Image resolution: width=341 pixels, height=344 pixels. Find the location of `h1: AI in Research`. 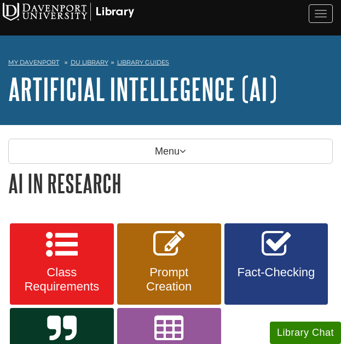

h1: AI in Research is located at coordinates (170, 183).